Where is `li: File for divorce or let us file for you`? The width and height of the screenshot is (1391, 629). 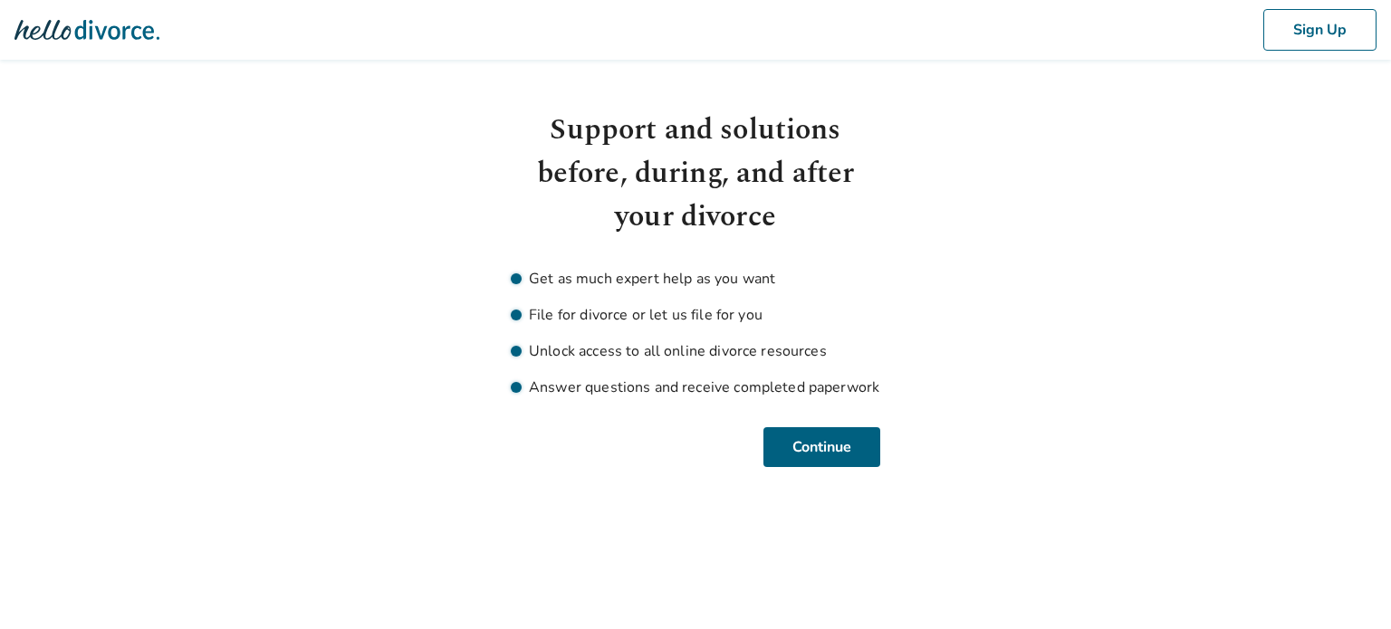 li: File for divorce or let us file for you is located at coordinates (695, 315).